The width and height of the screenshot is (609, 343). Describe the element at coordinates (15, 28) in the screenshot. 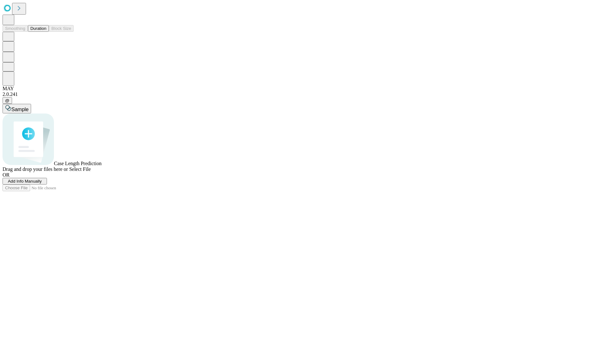

I see `button: Smoothing` at that location.